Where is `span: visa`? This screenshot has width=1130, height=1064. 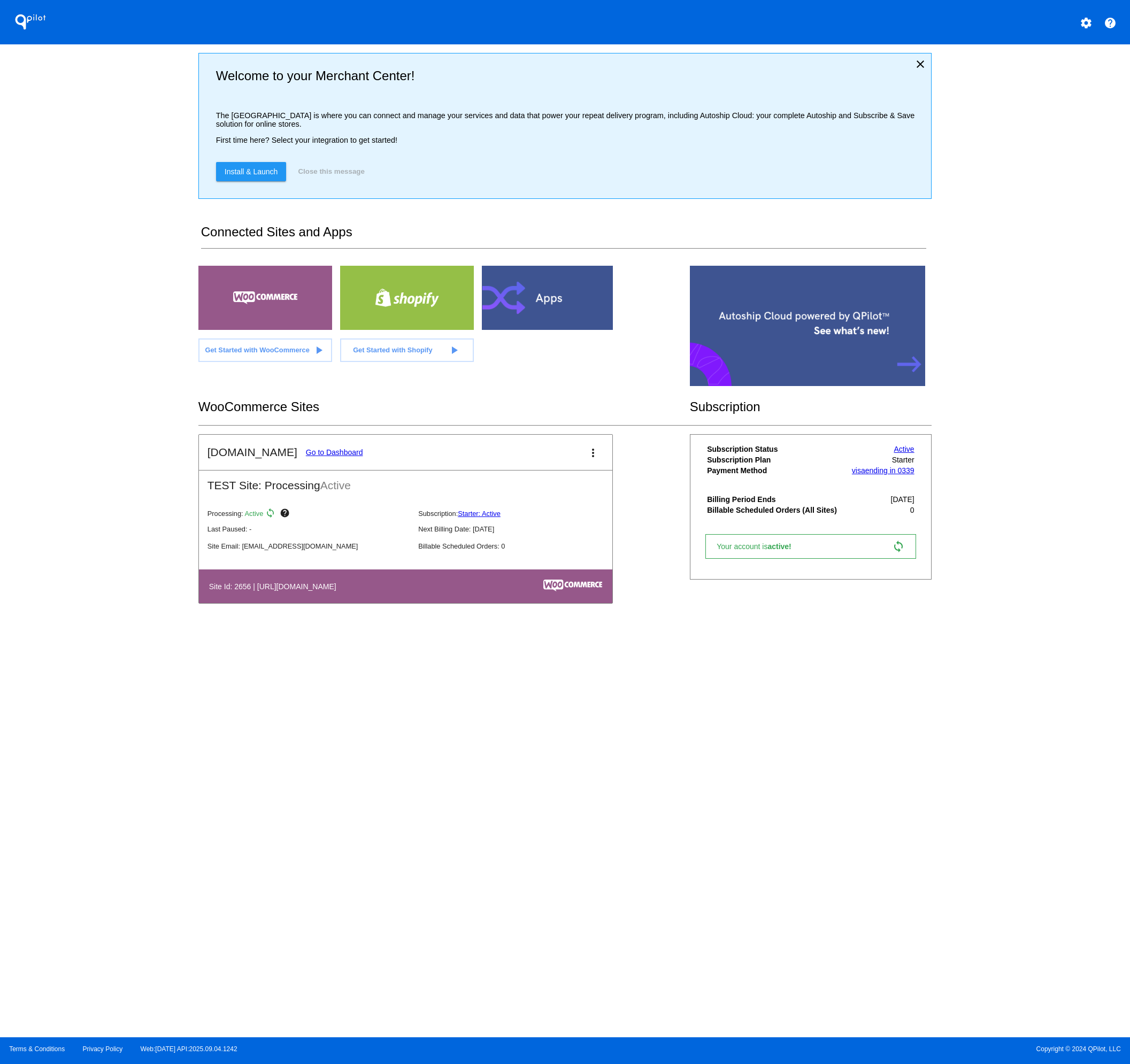
span: visa is located at coordinates (858, 470).